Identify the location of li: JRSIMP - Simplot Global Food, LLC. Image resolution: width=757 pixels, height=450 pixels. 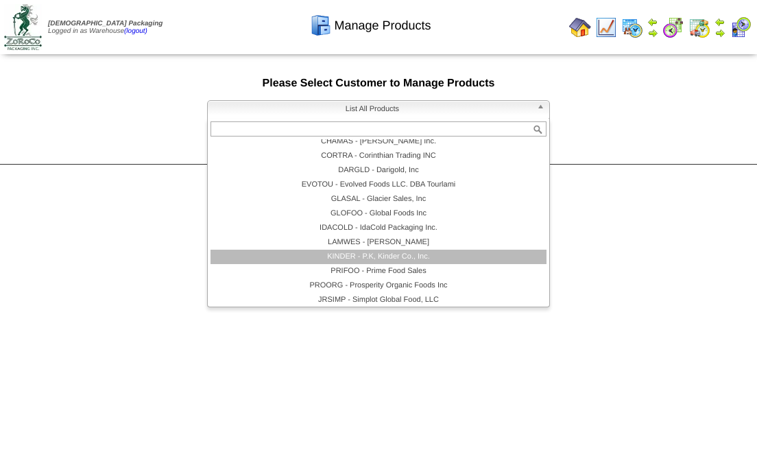
(378, 300).